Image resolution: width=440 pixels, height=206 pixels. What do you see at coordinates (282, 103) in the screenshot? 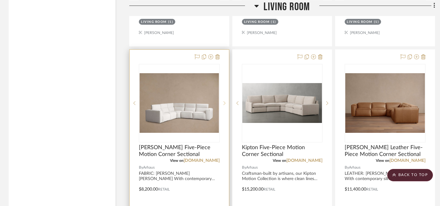
I see `img: Kipton Five-Piece Motion Corner Sectional` at bounding box center [282, 103].